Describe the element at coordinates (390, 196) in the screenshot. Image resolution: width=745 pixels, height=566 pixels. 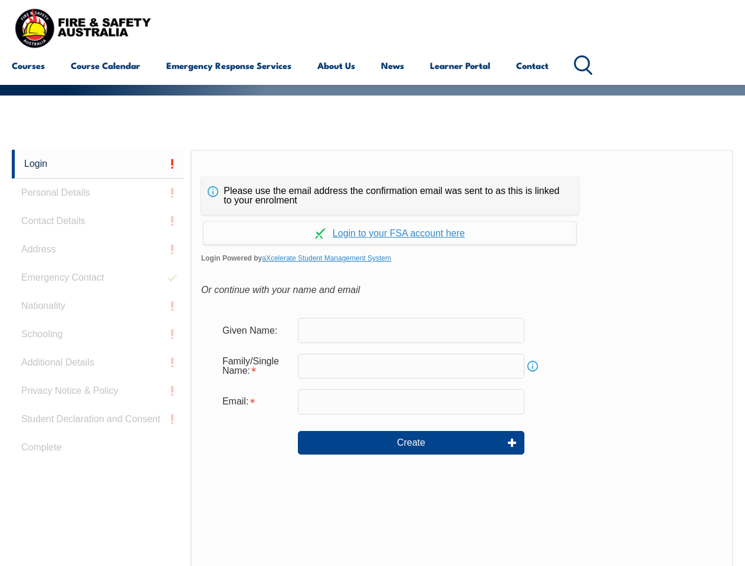
I see `div: Please use the email address the confirmation email was sent to as this is linked to your enrolment` at that location.